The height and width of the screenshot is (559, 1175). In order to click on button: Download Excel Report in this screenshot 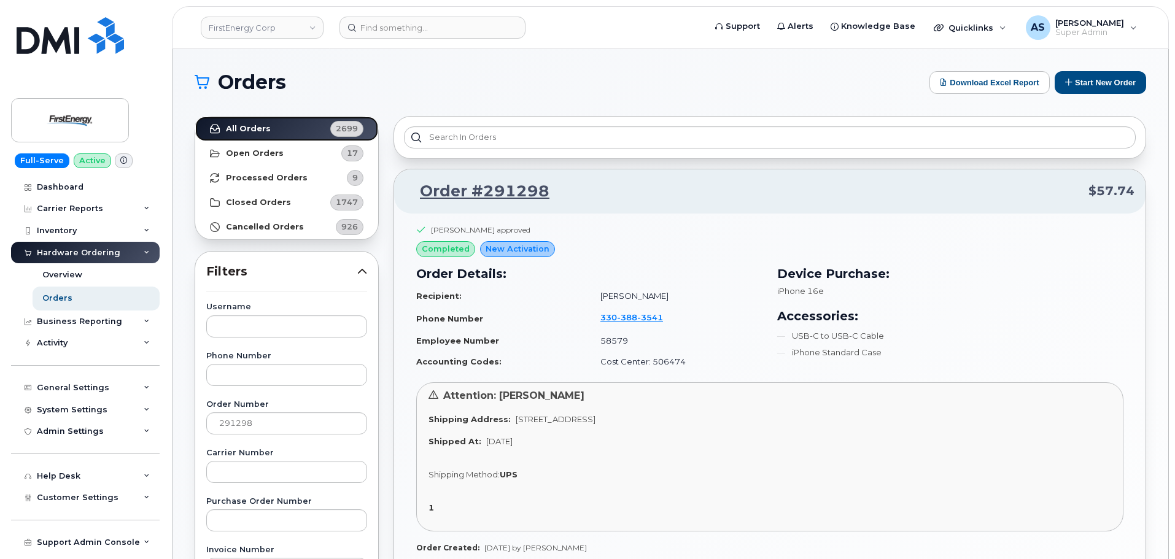, I will do `click(990, 82)`.